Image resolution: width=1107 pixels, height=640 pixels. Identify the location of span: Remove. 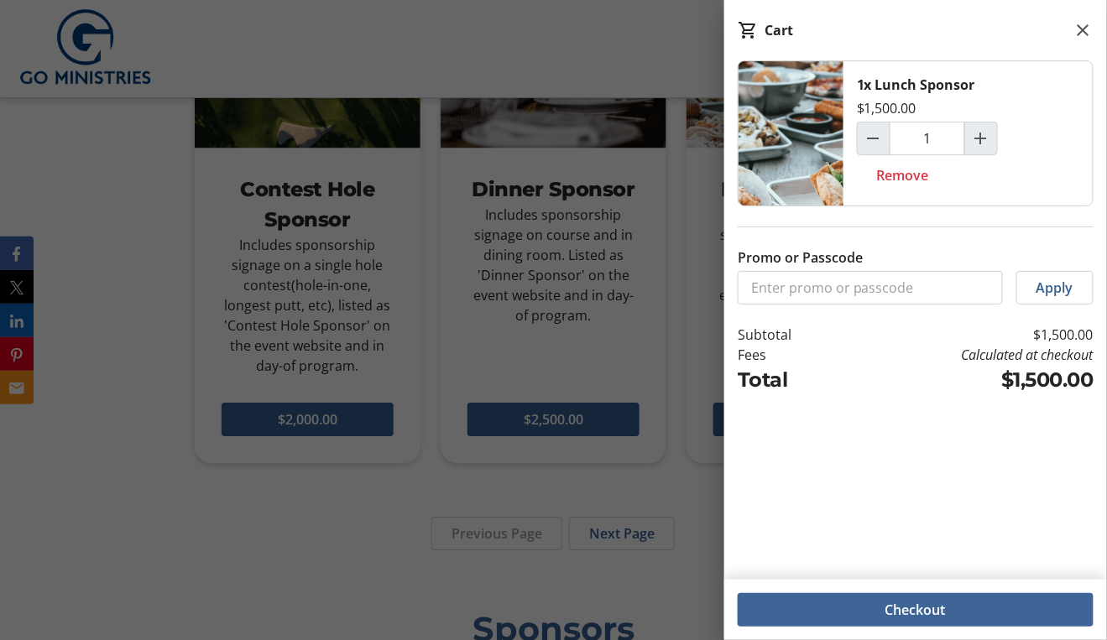
(903, 175).